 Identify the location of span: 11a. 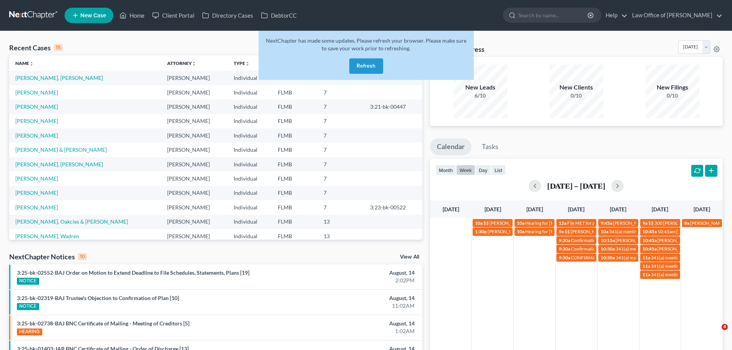
(647, 258).